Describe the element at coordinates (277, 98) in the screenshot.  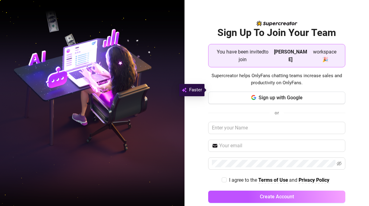
I see `button: Sign up with Google` at that location.